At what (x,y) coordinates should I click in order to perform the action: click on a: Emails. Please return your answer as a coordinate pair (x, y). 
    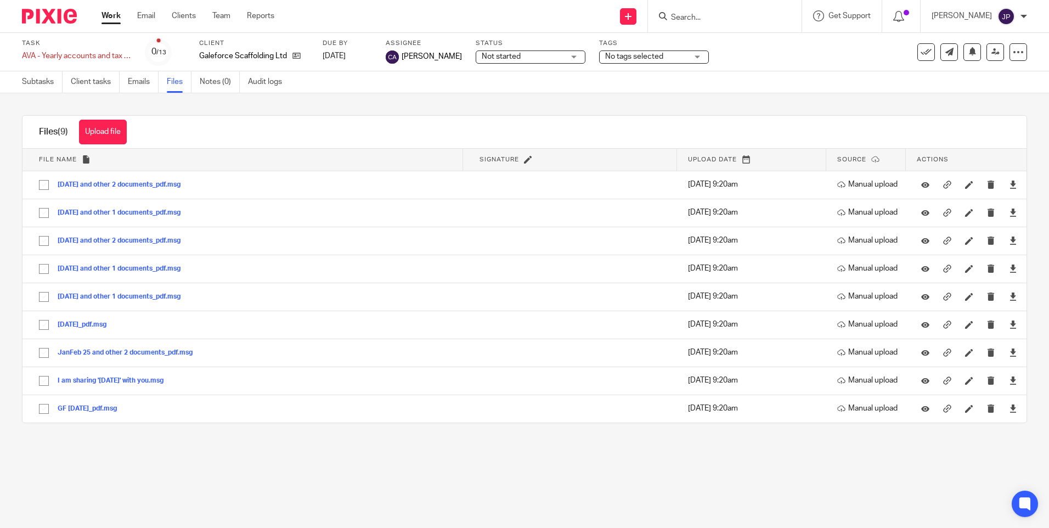
    Looking at the image, I should click on (143, 82).